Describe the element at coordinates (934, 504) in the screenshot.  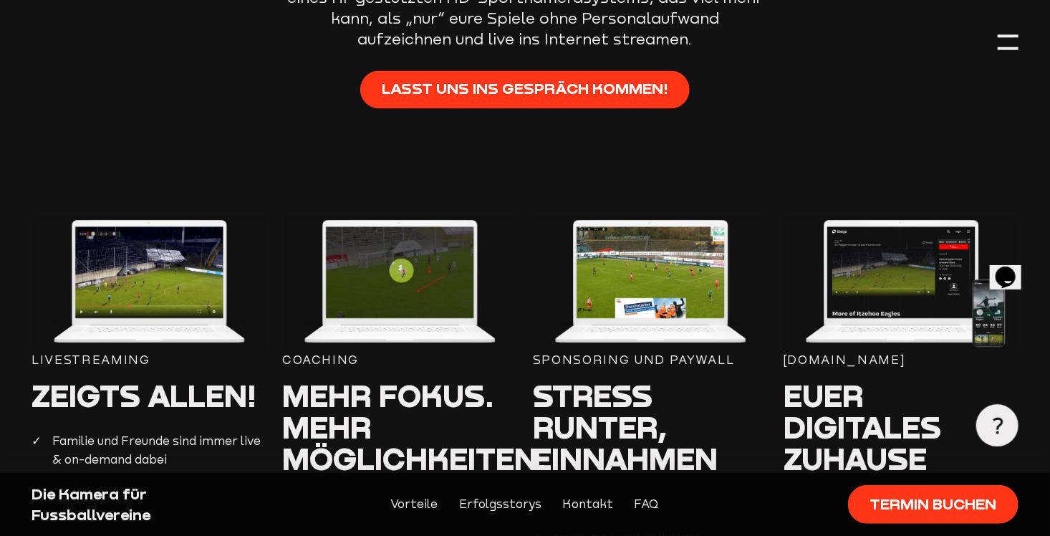
I see `a: Termin buchen` at that location.